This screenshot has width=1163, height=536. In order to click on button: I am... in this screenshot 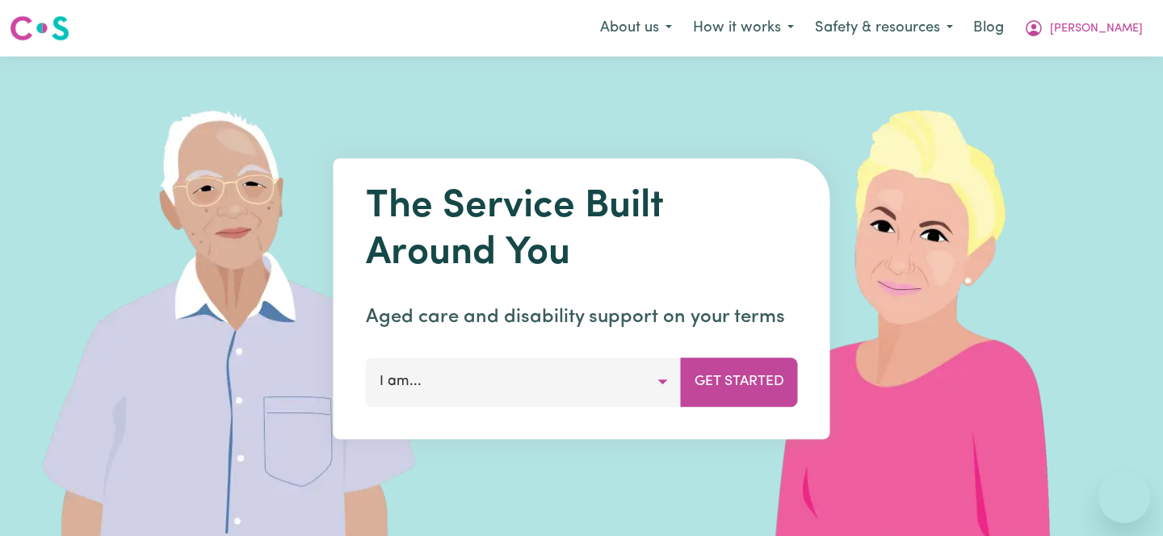, I will do `click(524, 382)`.